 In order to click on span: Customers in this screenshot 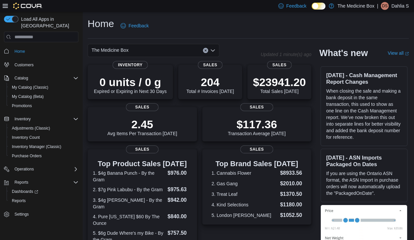, I will do `click(24, 65)`.